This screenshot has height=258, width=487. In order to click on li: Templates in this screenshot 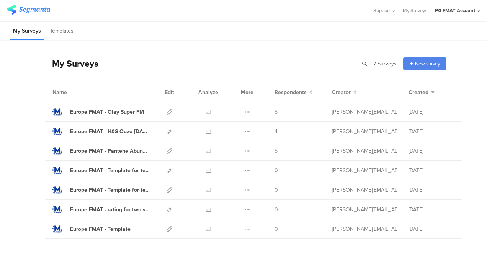, I will do `click(62, 31)`.